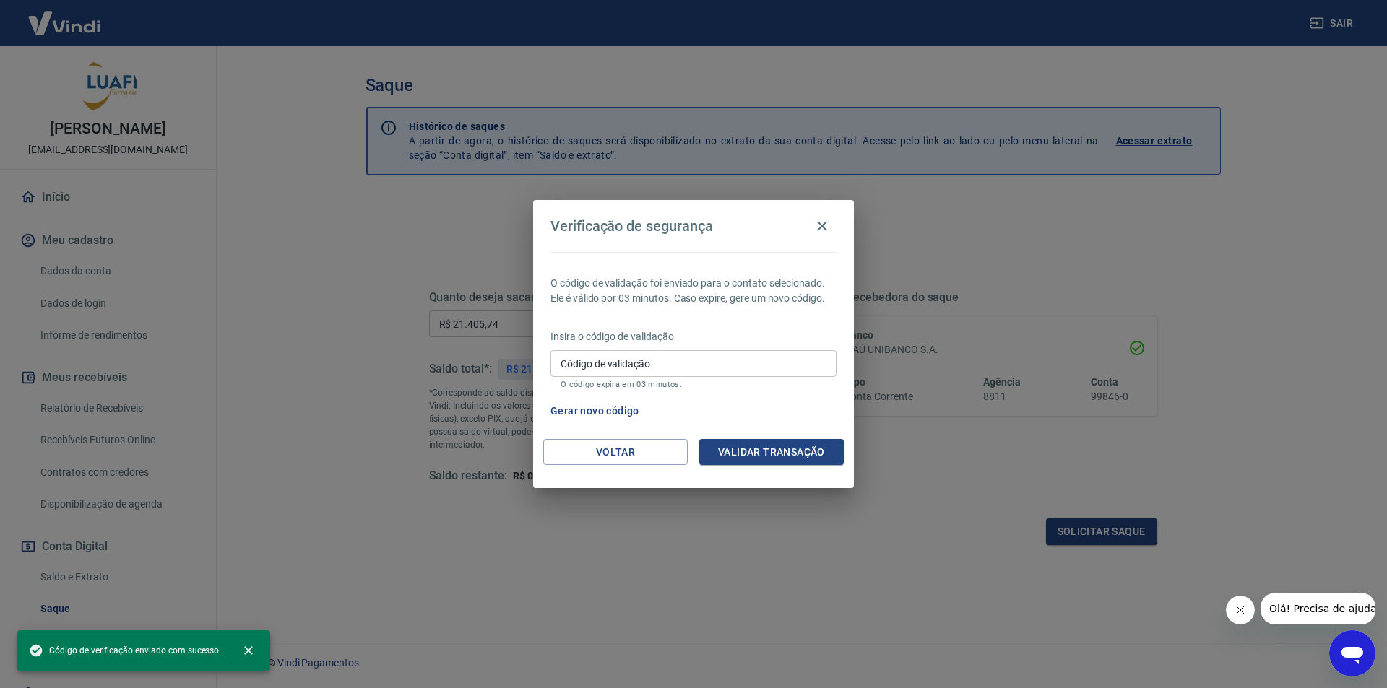 The width and height of the screenshot is (1387, 688). What do you see at coordinates (616, 452) in the screenshot?
I see `button: Voltar` at bounding box center [616, 452].